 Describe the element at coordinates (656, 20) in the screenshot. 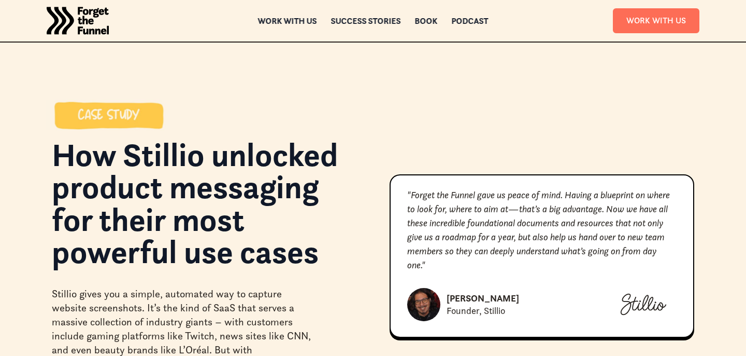

I see `a: Work With Us` at that location.